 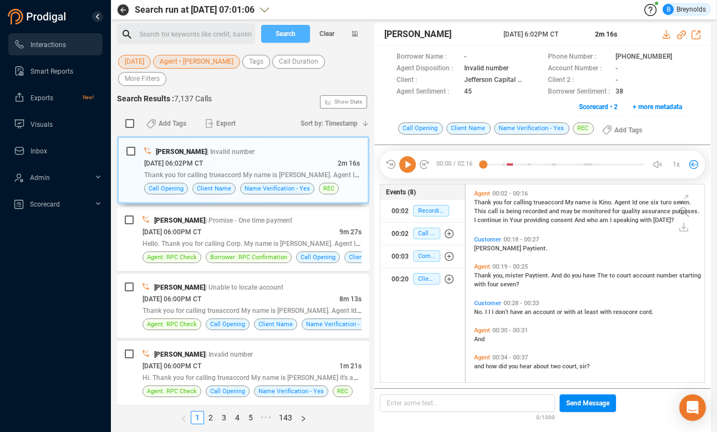 I want to click on span: Client Name, so click(x=426, y=279).